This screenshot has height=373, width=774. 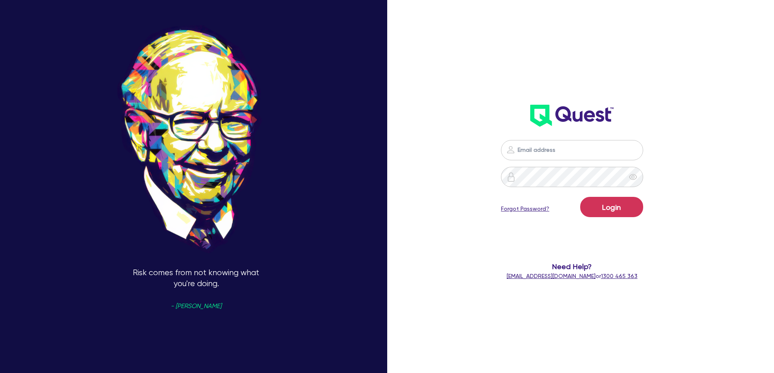 I want to click on a: Forgot Password?, so click(x=525, y=209).